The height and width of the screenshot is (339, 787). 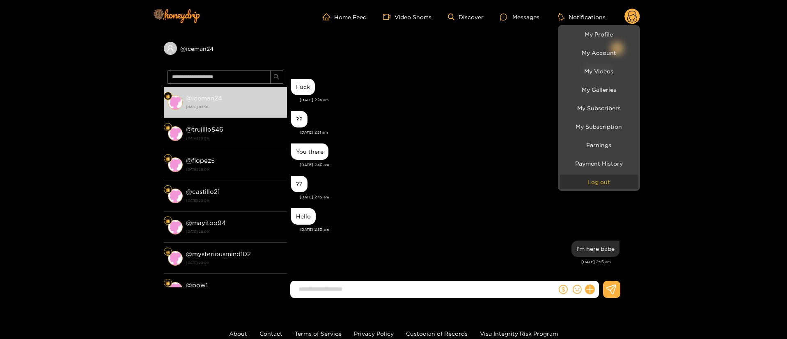 What do you see at coordinates (599, 34) in the screenshot?
I see `a: My Profile` at bounding box center [599, 34].